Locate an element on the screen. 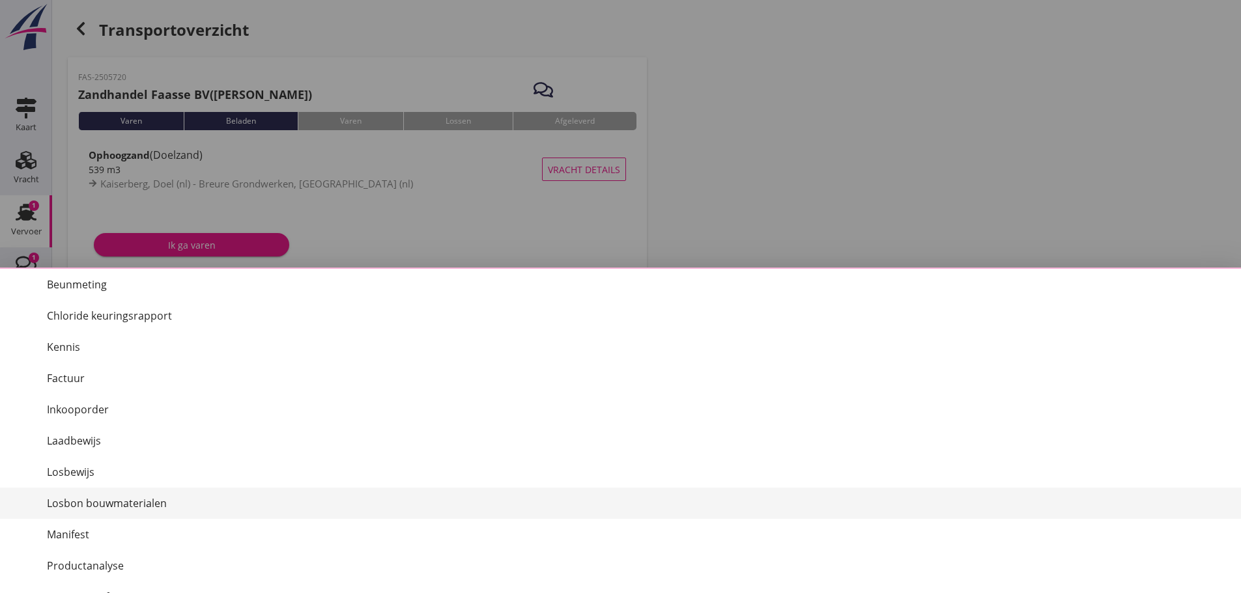 This screenshot has height=593, width=1241. font: Chloride keuringsrapport is located at coordinates (109, 316).